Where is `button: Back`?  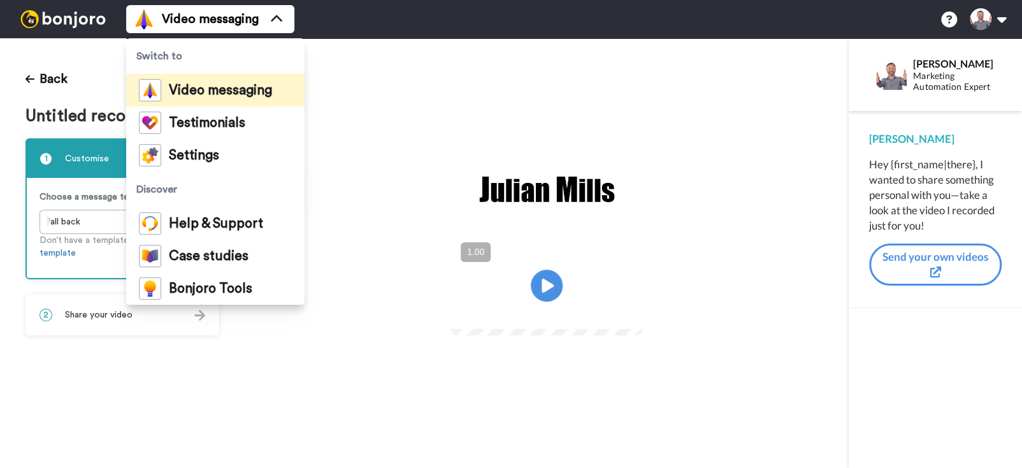
button: Back is located at coordinates (46, 79).